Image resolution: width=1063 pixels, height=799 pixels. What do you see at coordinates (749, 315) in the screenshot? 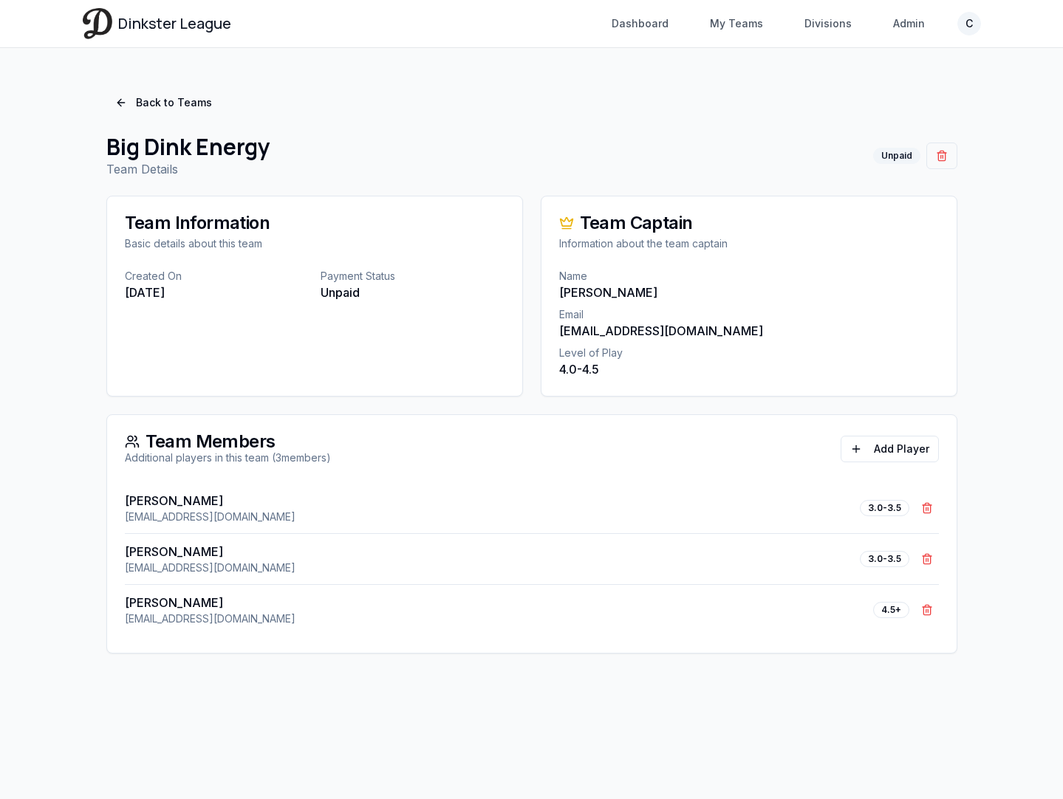
I see `p: Email` at bounding box center [749, 315].